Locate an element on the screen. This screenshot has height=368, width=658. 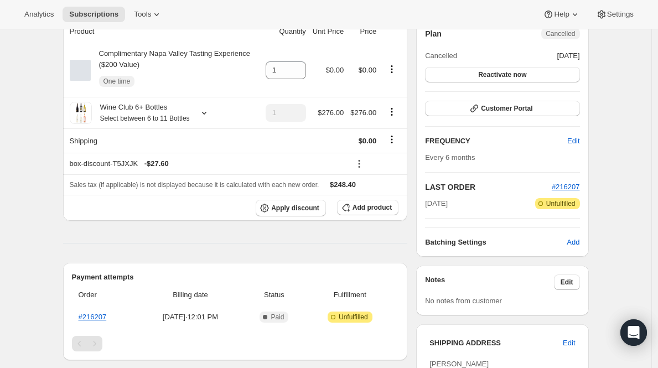
button: Reactivate now is located at coordinates (502, 75).